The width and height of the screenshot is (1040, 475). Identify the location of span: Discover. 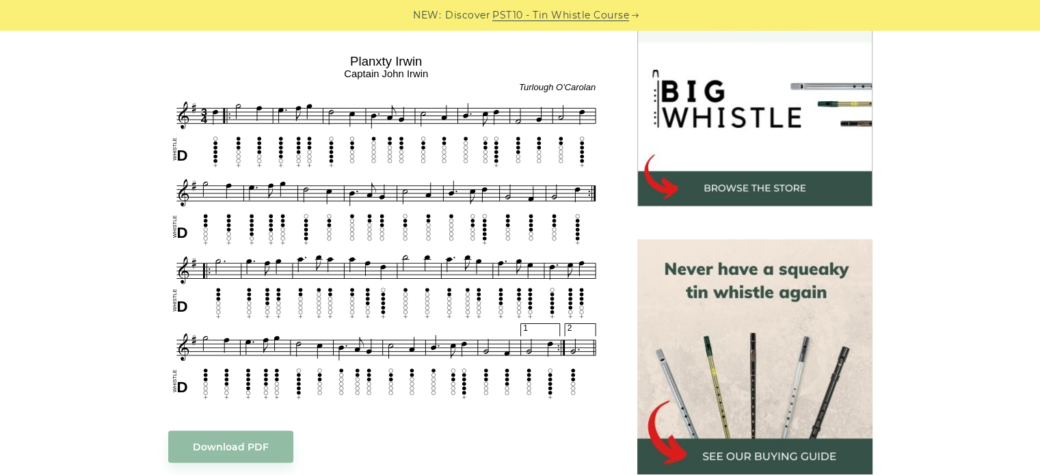
(467, 15).